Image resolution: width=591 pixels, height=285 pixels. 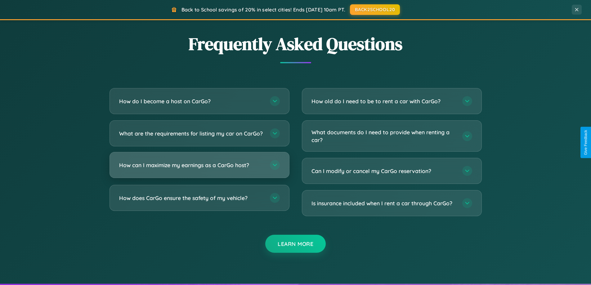 I want to click on h3: What documents do I need to provide when renting a car?, so click(x=384, y=136).